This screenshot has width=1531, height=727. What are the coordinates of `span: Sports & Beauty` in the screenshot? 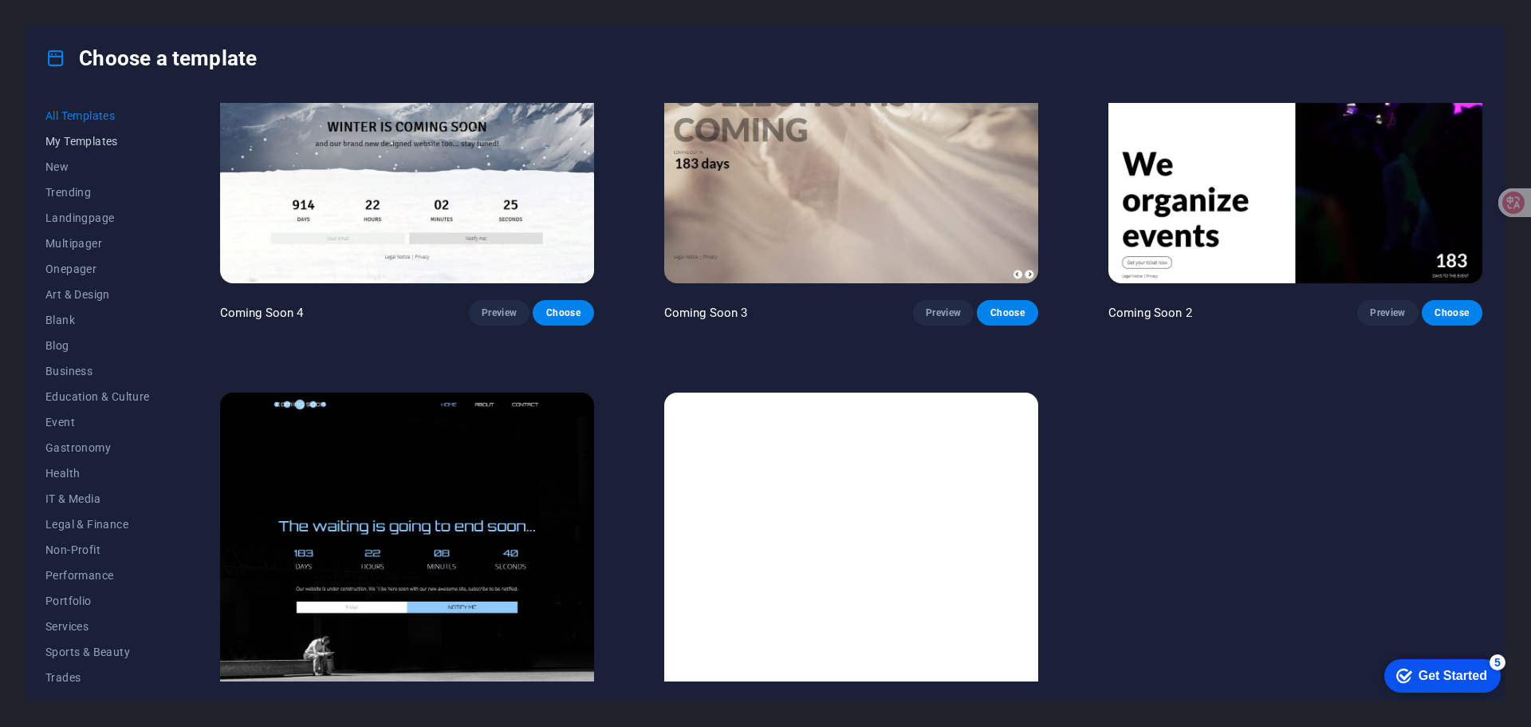 It's located at (97, 652).